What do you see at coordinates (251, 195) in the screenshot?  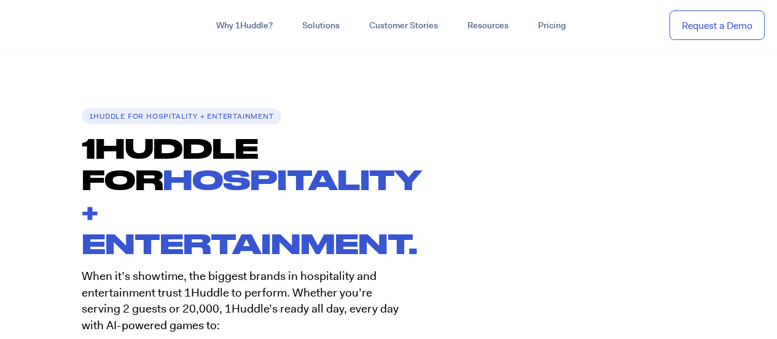 I see `h1: 1HUDDLE FOR` at bounding box center [251, 195].